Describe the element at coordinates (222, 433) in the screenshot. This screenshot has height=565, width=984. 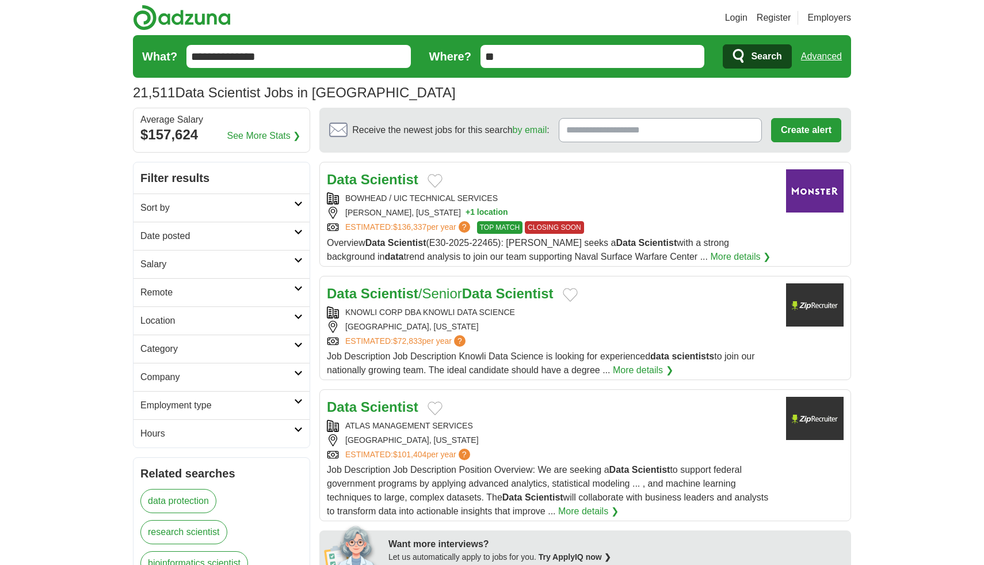
I see `a: Hours` at that location.